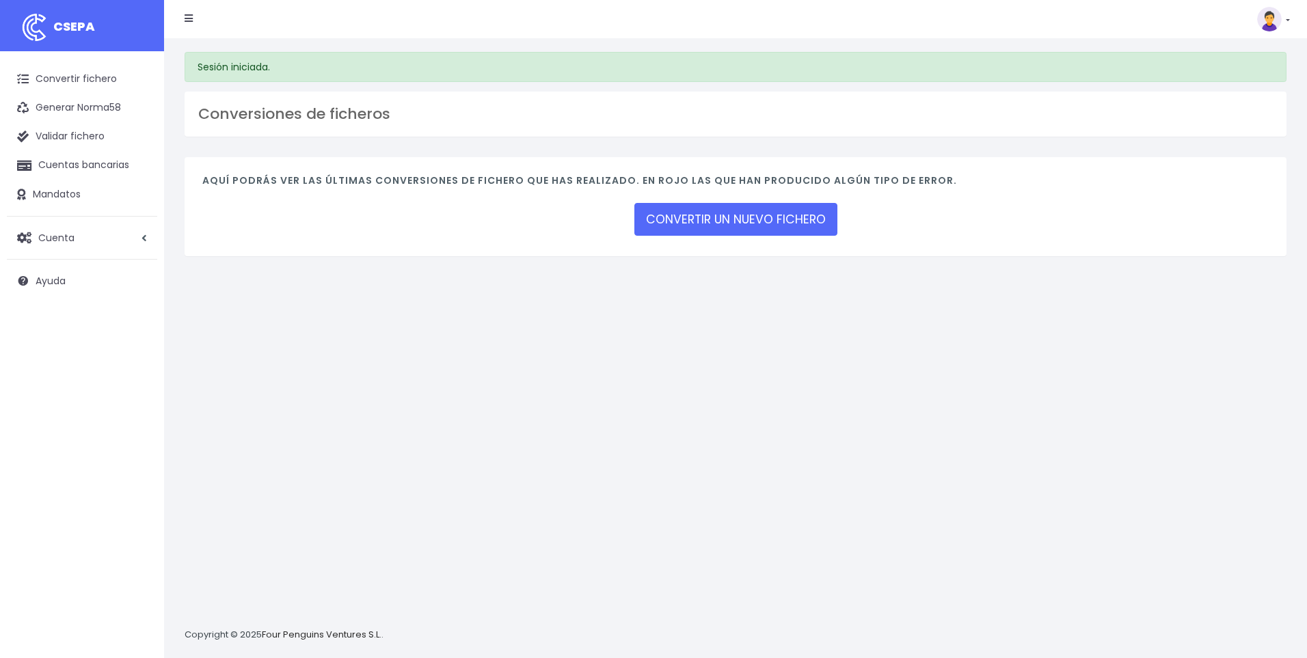 This screenshot has height=658, width=1307. What do you see at coordinates (82, 281) in the screenshot?
I see `a: Ayuda` at bounding box center [82, 281].